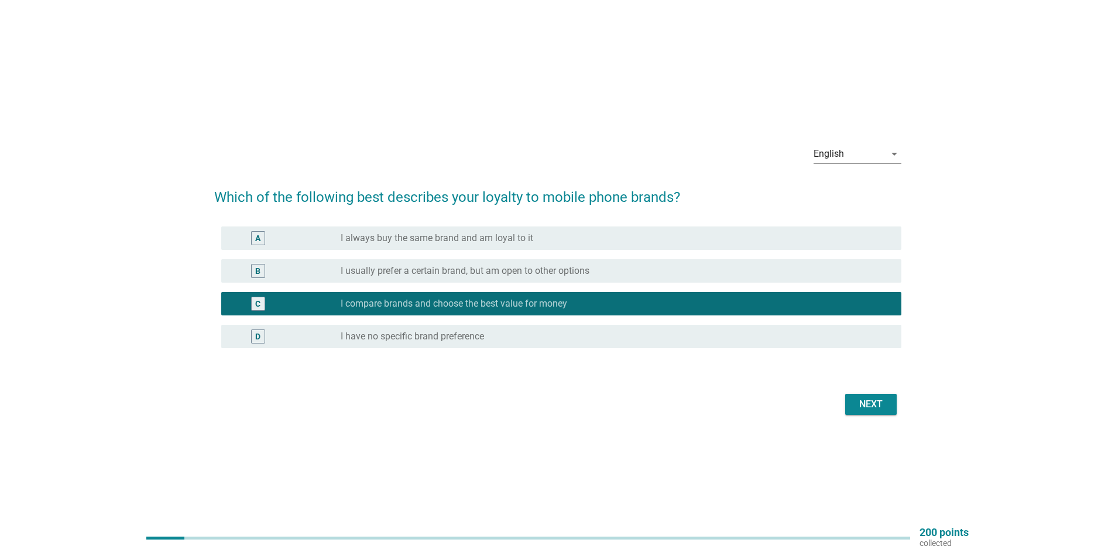 The image size is (1115, 553). I want to click on div: English, so click(829, 154).